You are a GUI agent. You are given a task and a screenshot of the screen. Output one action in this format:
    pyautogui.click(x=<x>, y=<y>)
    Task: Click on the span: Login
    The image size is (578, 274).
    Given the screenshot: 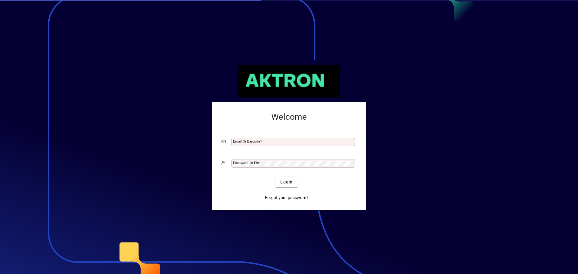 What is the action you would take?
    pyautogui.click(x=286, y=182)
    